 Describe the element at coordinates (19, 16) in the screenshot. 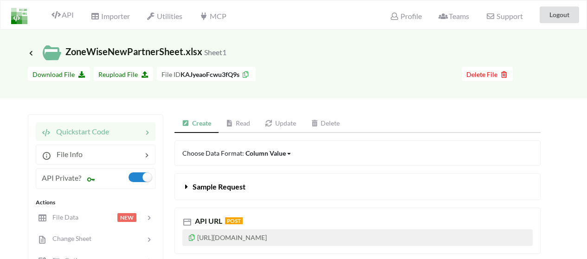

I see `img: LogoIcon.png` at that location.